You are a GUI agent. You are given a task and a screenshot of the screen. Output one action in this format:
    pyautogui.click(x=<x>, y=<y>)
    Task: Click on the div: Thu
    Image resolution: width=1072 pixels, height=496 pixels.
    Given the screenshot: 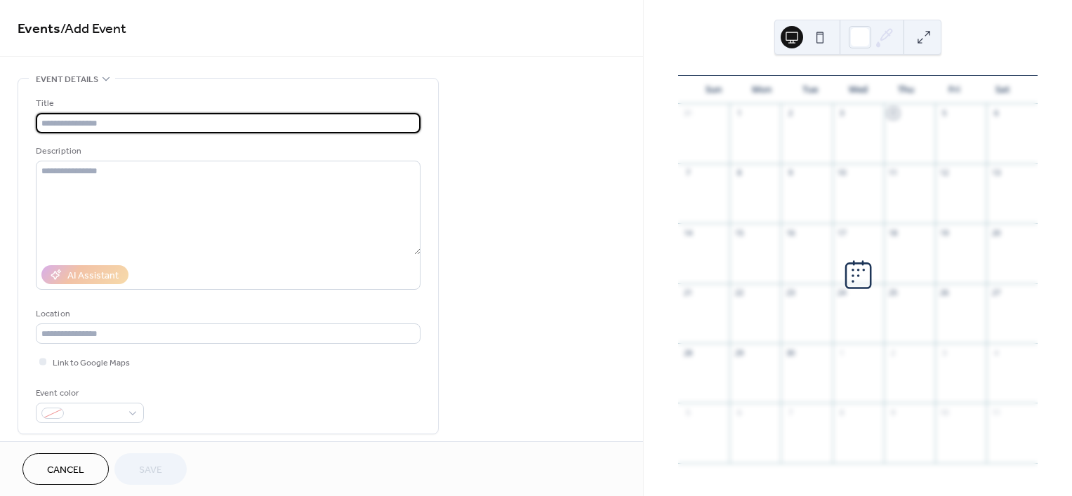 What is the action you would take?
    pyautogui.click(x=905, y=90)
    